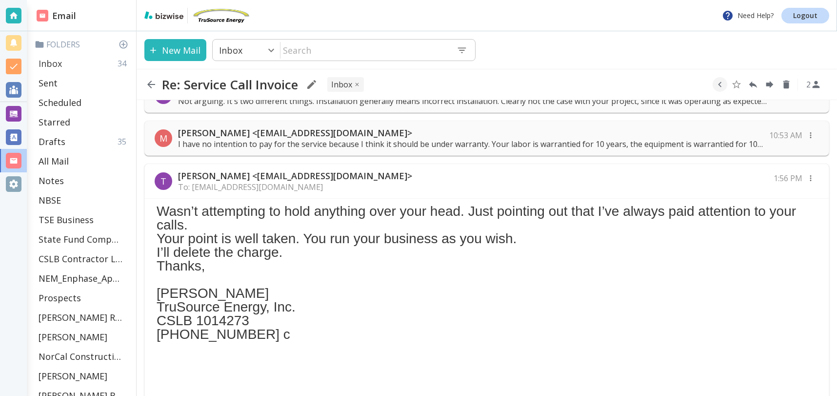 The height and width of the screenshot is (396, 837). Describe the element at coordinates (83, 63) in the screenshot. I see `div: Inbox34` at that location.